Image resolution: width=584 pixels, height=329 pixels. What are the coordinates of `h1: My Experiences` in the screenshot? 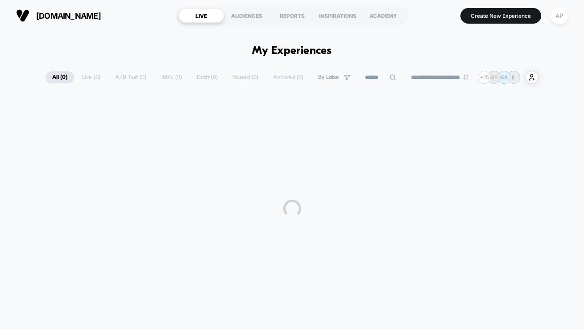 It's located at (292, 51).